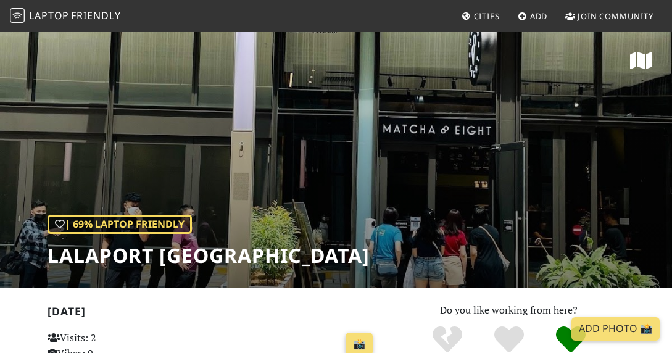 The width and height of the screenshot is (672, 353). What do you see at coordinates (120, 225) in the screenshot?
I see `div: | 69% Laptop Friendly` at bounding box center [120, 225].